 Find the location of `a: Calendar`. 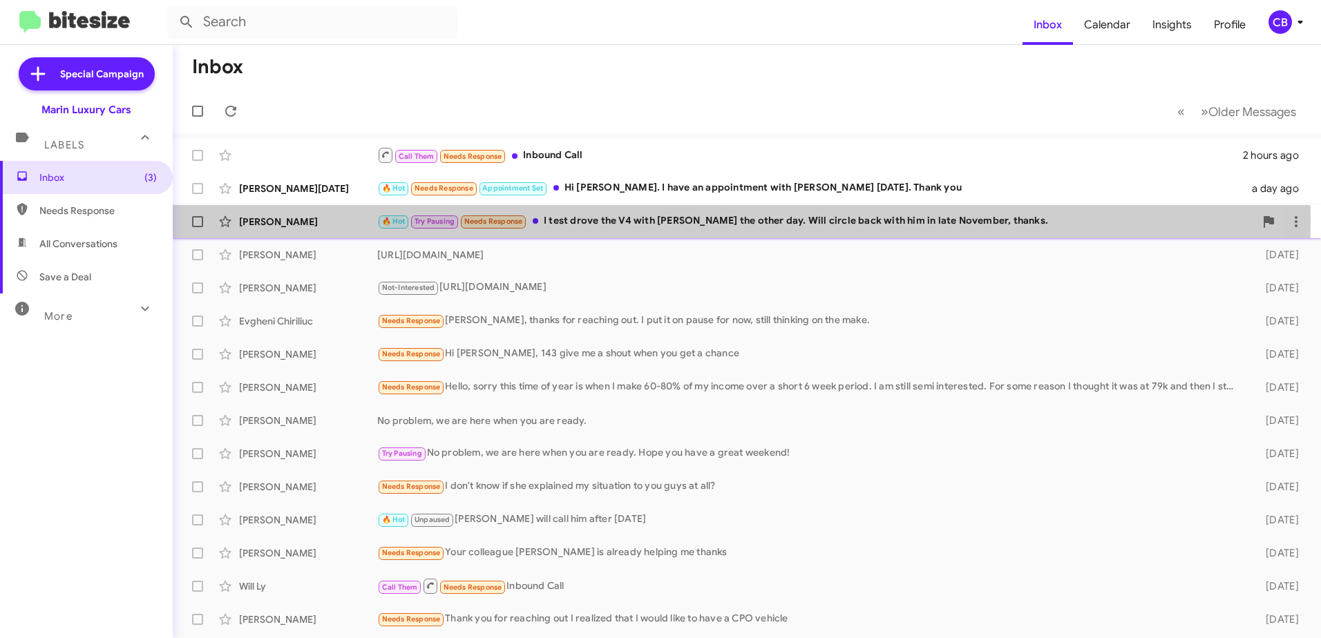

a: Calendar is located at coordinates (1107, 25).